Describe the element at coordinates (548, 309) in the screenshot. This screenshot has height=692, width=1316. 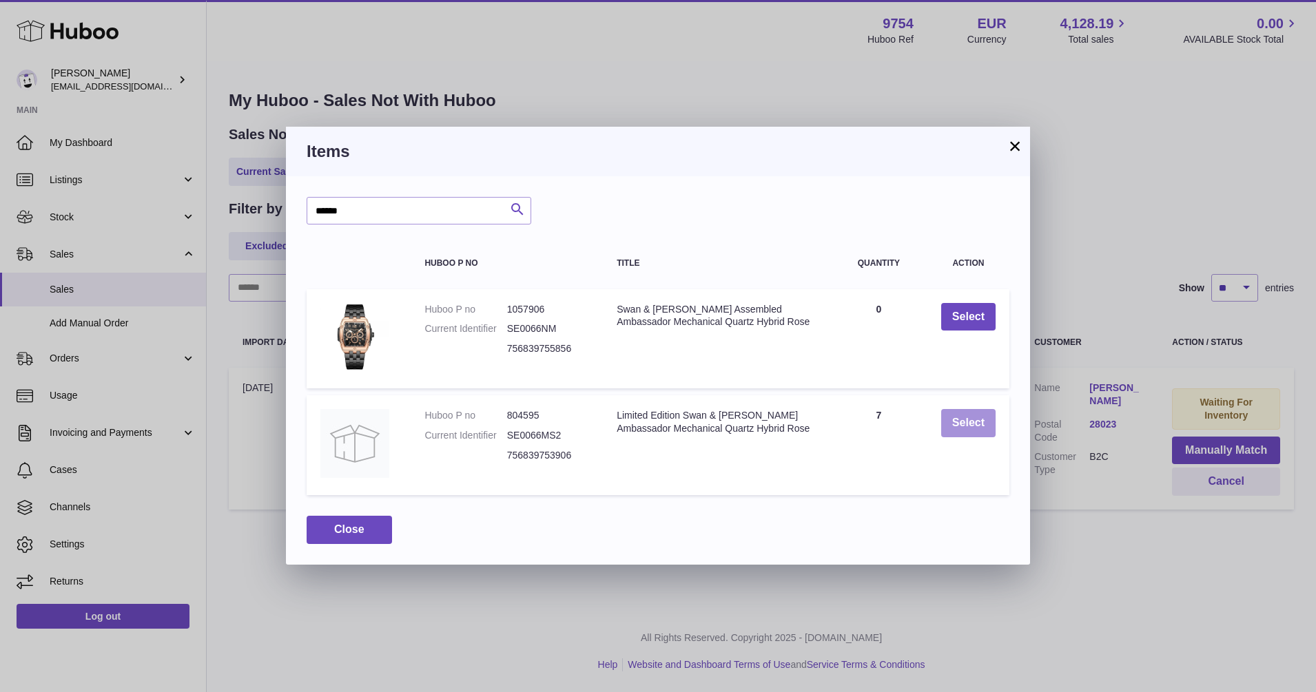
I see `dd: 1057906` at that location.